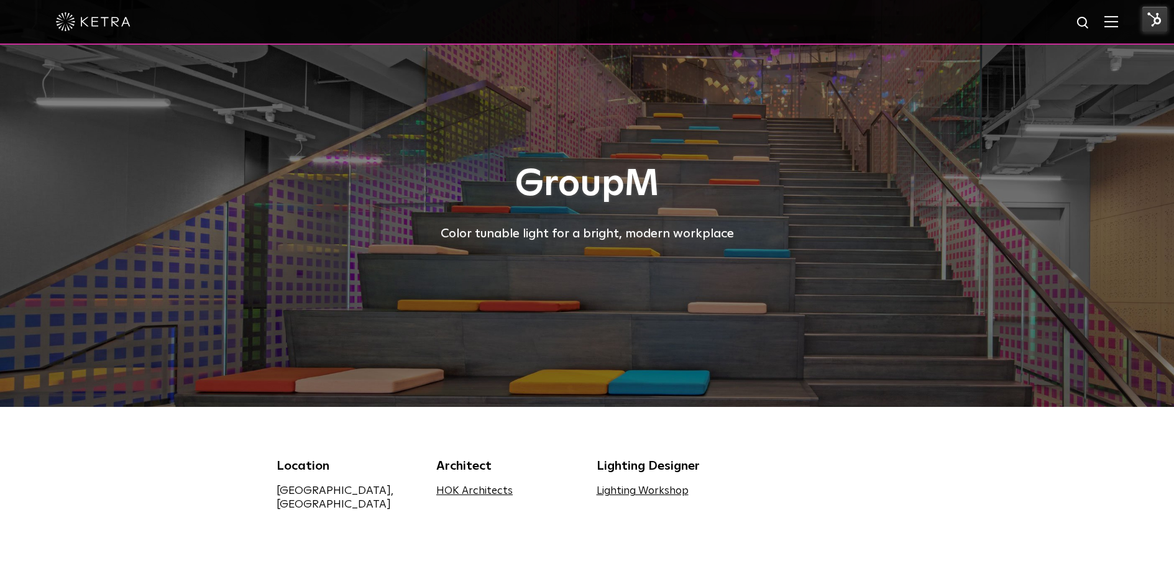 Image resolution: width=1174 pixels, height=561 pixels. What do you see at coordinates (347, 466) in the screenshot?
I see `div: Location` at bounding box center [347, 466].